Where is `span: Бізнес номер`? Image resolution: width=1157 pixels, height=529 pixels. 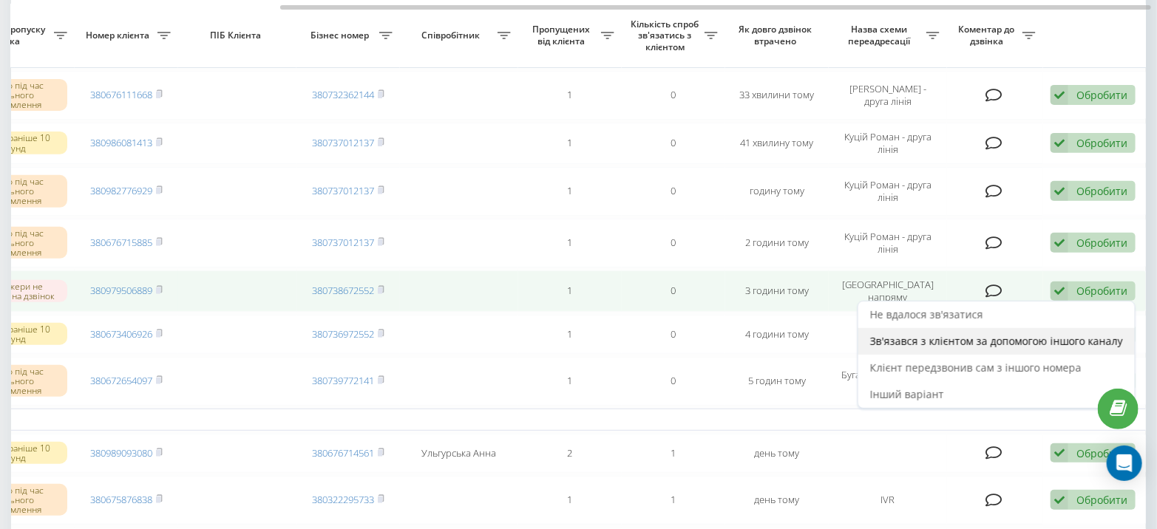 span: Бізнес номер is located at coordinates (341, 35).